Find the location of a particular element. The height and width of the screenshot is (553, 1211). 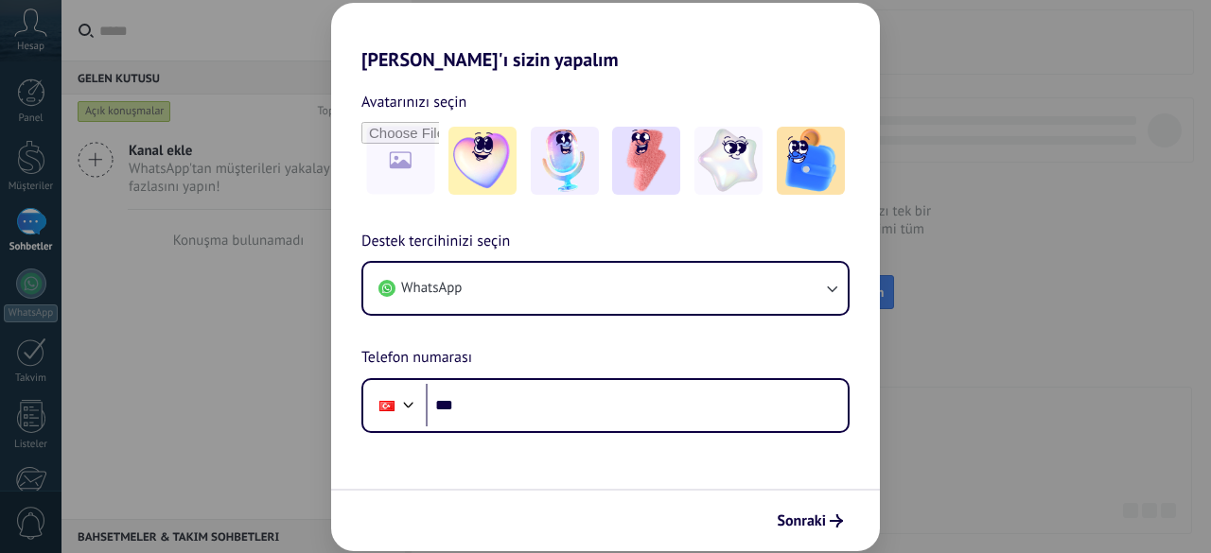

span: Destek tercihinizi seçin is located at coordinates (435, 242).